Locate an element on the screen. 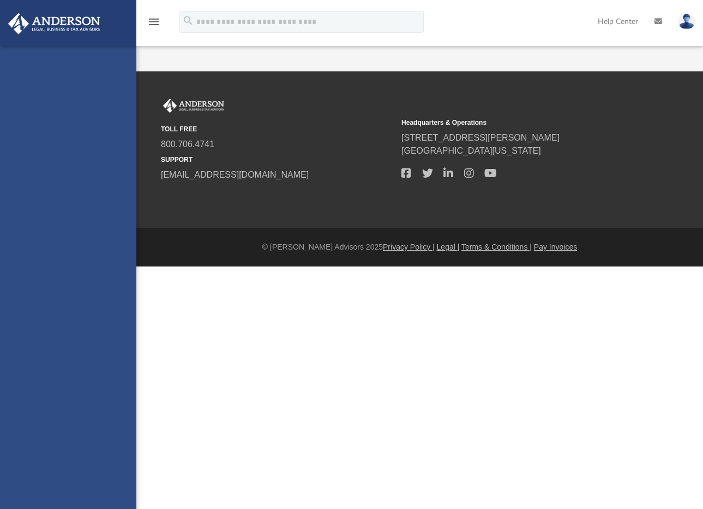 This screenshot has height=509, width=703. a: Pay Invoices is located at coordinates (555, 247).